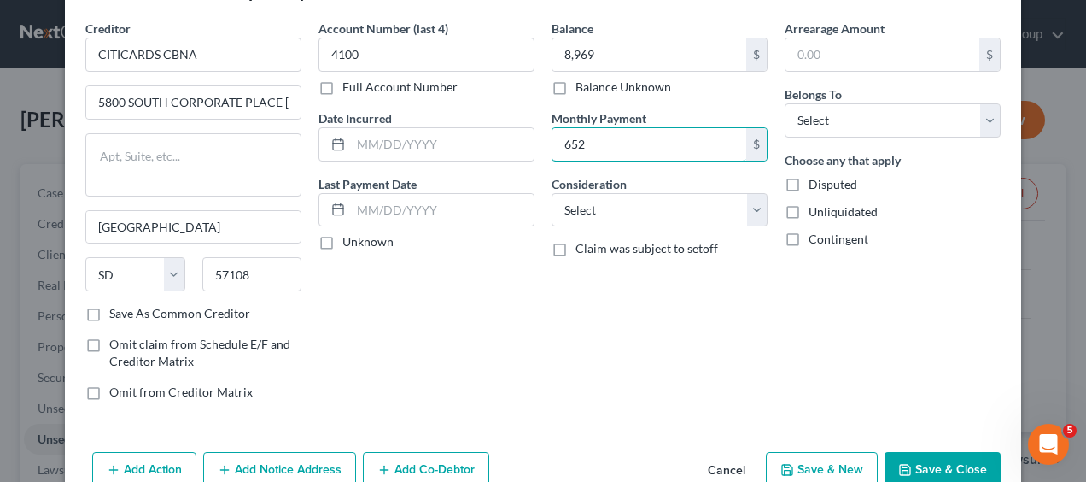 The height and width of the screenshot is (482, 1086). Describe the element at coordinates (599, 118) in the screenshot. I see `label: Monthly Payment` at that location.